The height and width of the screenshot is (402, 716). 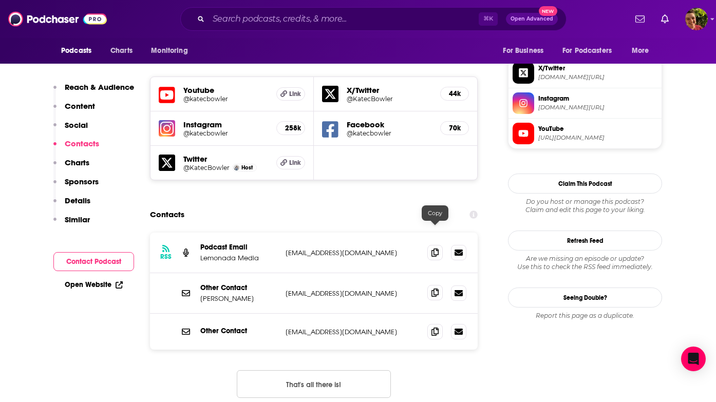 What do you see at coordinates (587, 51) in the screenshot?
I see `span: For Podcasters` at bounding box center [587, 51].